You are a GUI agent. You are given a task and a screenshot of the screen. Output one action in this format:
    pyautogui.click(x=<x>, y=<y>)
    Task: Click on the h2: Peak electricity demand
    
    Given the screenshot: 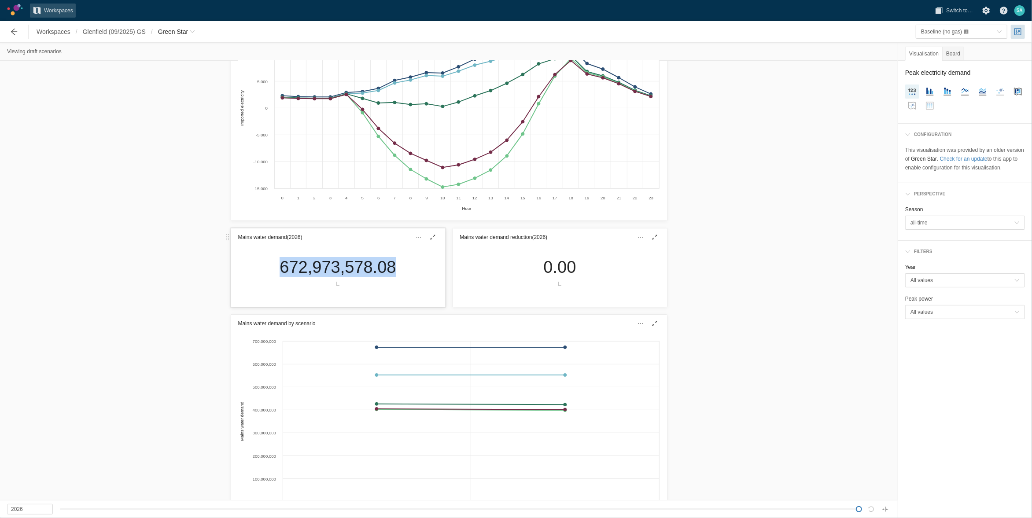 What is the action you would take?
    pyautogui.click(x=965, y=73)
    